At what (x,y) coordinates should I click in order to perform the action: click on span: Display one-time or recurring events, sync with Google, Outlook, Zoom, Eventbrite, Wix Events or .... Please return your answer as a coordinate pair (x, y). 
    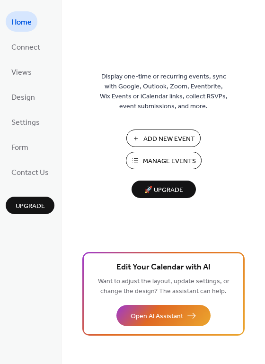
    Looking at the image, I should click on (164, 92).